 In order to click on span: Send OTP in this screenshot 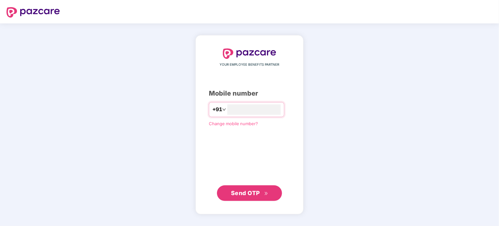, I will do `click(245, 193)`.